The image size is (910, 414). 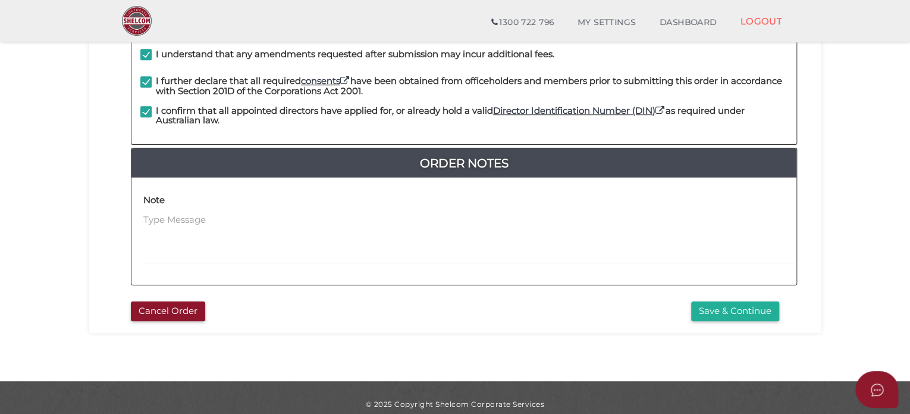 What do you see at coordinates (607, 23) in the screenshot?
I see `a: MY SETTINGS` at bounding box center [607, 23].